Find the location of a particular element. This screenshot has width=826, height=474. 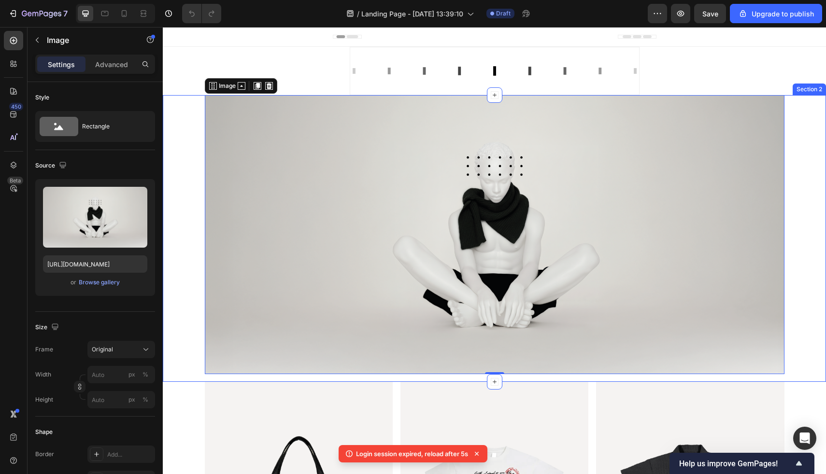

div: Undo/Redo is located at coordinates (201, 14).